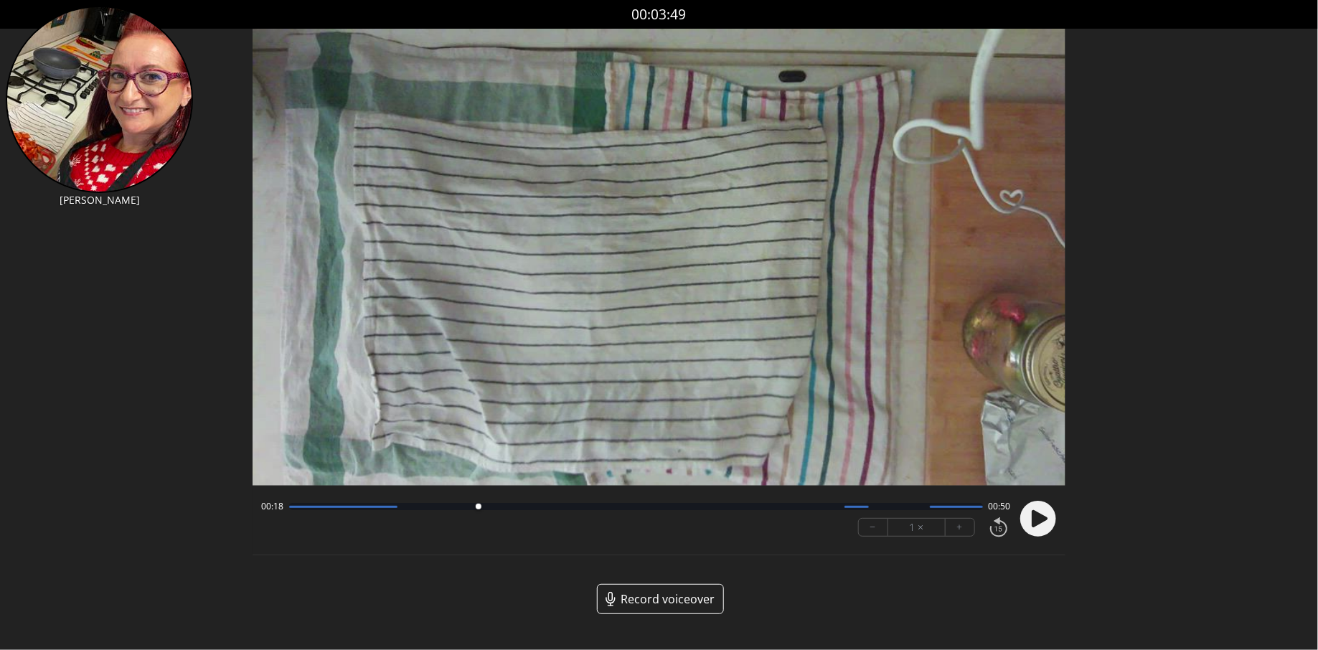 This screenshot has width=1318, height=650. Describe the element at coordinates (917, 527) in the screenshot. I see `div: 1 ×` at that location.